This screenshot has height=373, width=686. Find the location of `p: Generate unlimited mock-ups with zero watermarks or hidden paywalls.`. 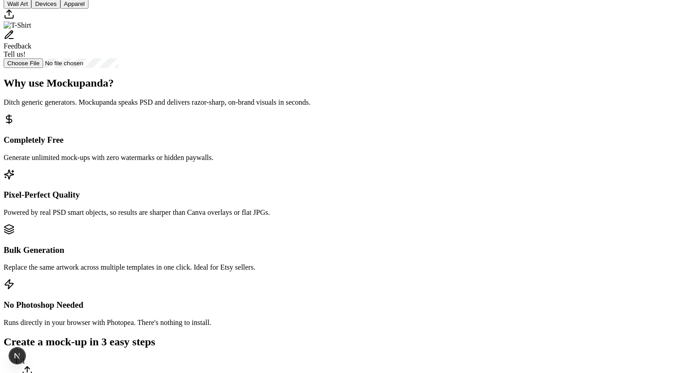

p: Generate unlimited mock-ups with zero watermarks or hidden paywalls. is located at coordinates (343, 158).